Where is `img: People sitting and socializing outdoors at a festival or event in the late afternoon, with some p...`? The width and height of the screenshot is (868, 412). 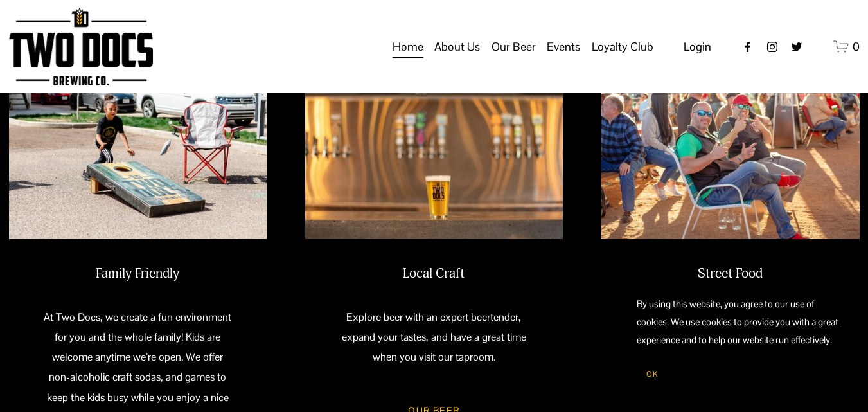 img: People sitting and socializing outdoors at a festival or event in the late afternoon, with some p... is located at coordinates (730, 142).